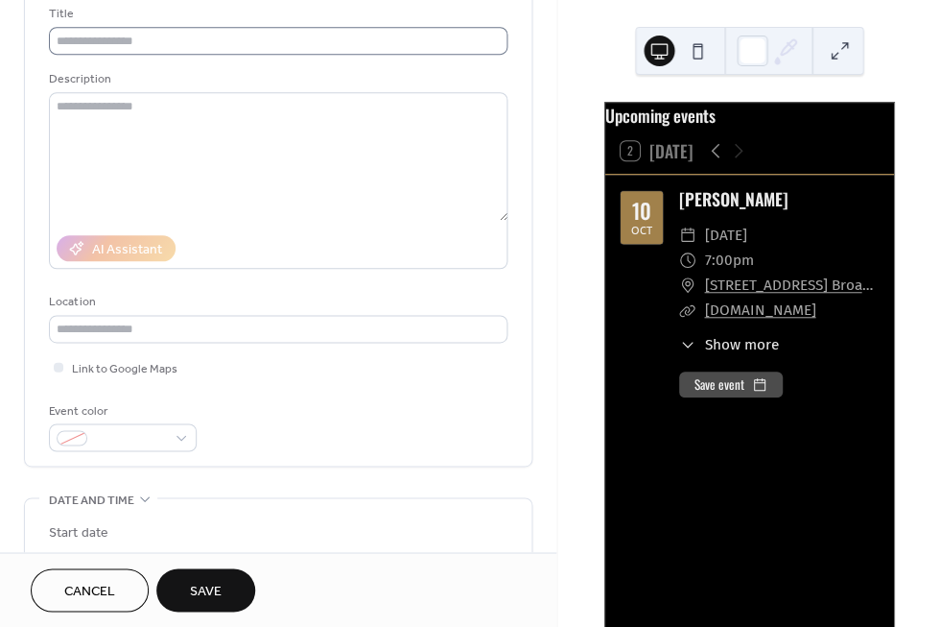 The height and width of the screenshot is (627, 940). Describe the element at coordinates (61, 557) in the screenshot. I see `span: Date` at that location.